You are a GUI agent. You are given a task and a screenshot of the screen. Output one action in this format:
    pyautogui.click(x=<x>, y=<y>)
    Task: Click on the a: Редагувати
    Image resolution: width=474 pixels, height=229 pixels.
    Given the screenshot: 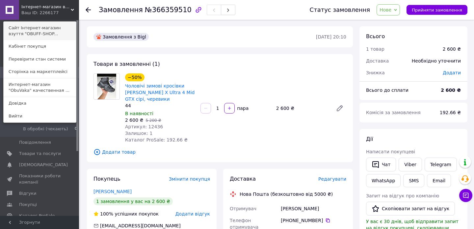 What is the action you would take?
    pyautogui.click(x=340, y=108)
    